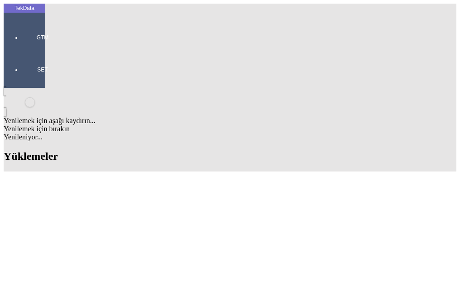  What do you see at coordinates (230, 156) in the screenshot?
I see `h2: Yüklemeler` at bounding box center [230, 156].